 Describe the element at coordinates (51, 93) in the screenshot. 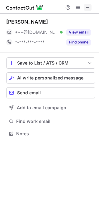

I see `button: Send email` at that location.